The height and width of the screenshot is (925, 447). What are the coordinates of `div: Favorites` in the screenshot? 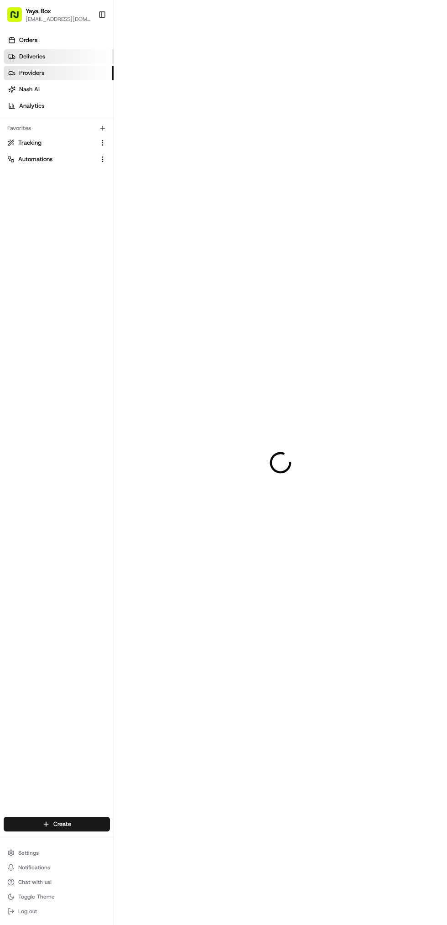 It's located at (57, 128).